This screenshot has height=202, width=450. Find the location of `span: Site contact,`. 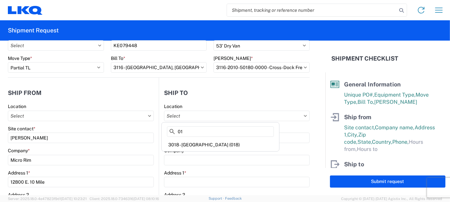

span: Site contact, is located at coordinates (359, 127).